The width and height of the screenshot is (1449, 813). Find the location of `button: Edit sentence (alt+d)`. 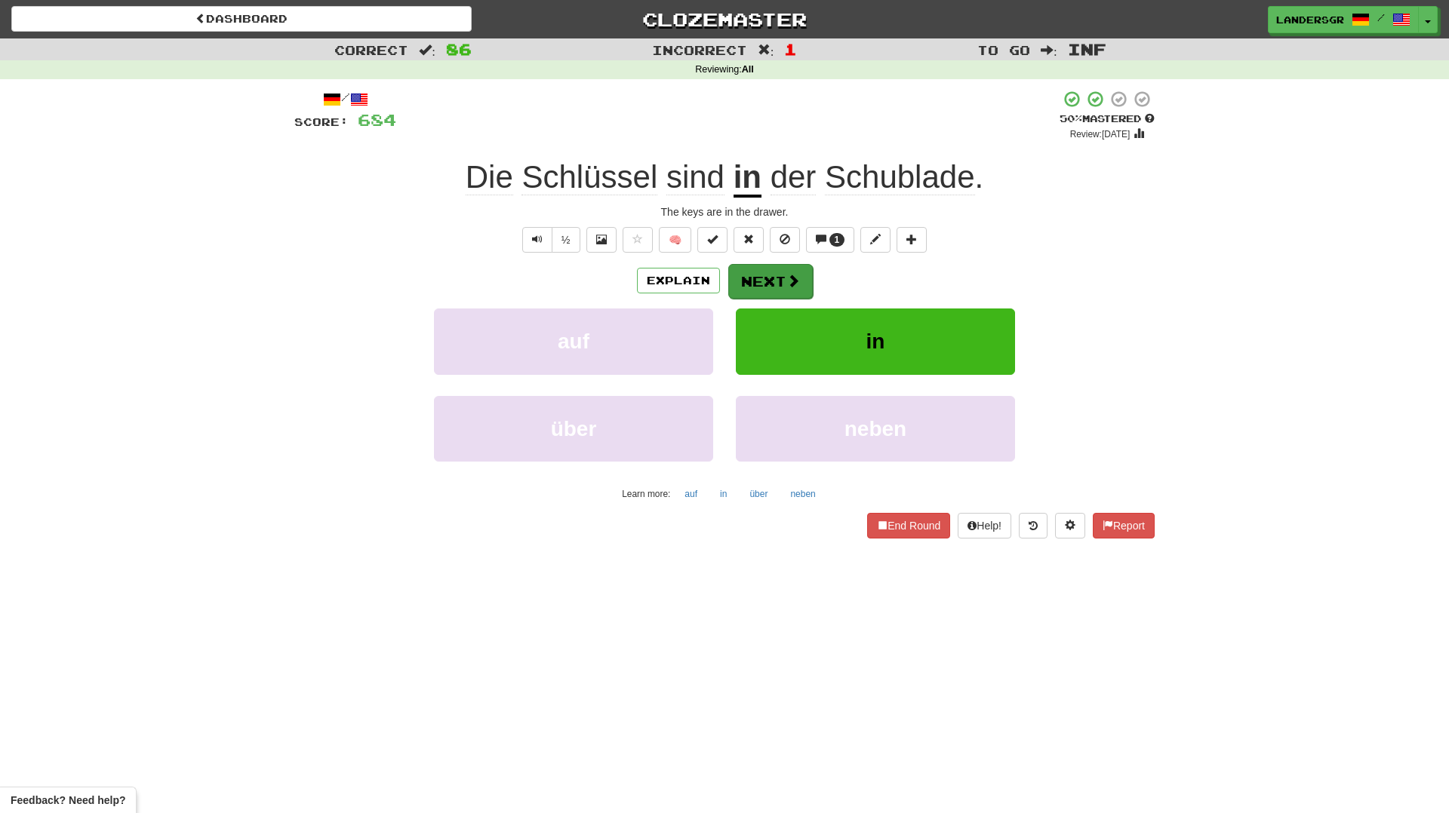

button: Edit sentence (alt+d) is located at coordinates (875, 240).